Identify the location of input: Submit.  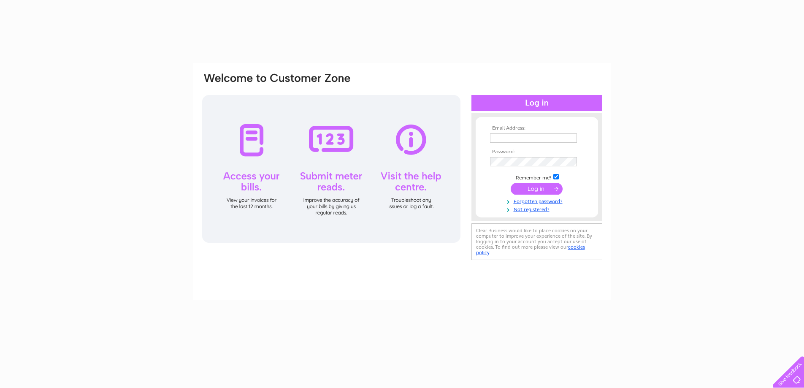
(536, 189).